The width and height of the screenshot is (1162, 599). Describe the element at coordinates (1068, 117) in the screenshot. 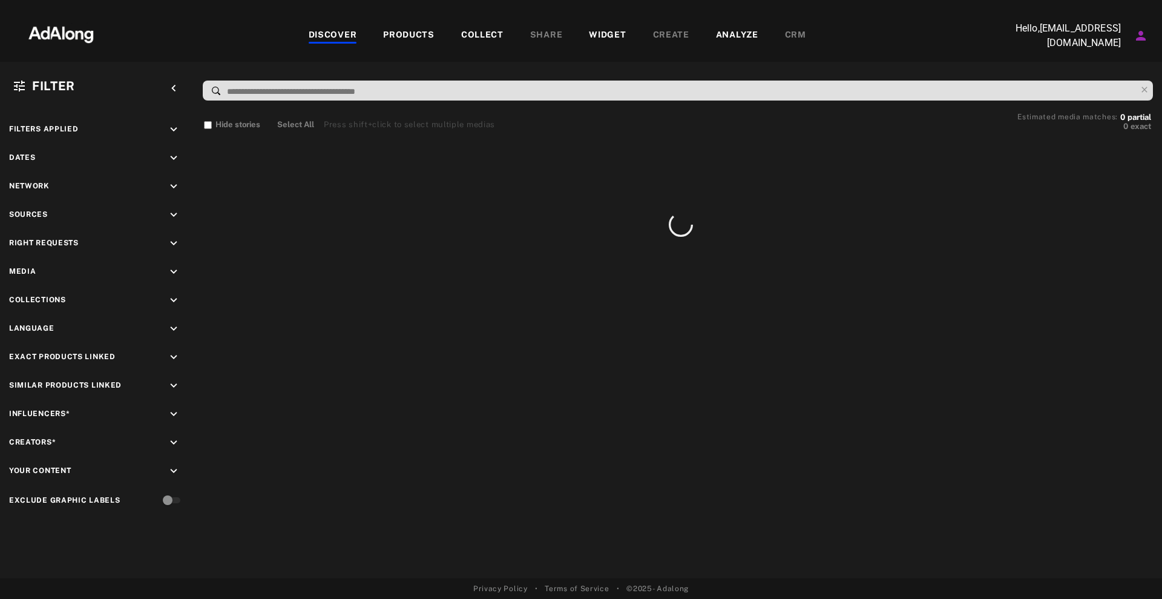

I see `span: Estimated media matches:` at that location.